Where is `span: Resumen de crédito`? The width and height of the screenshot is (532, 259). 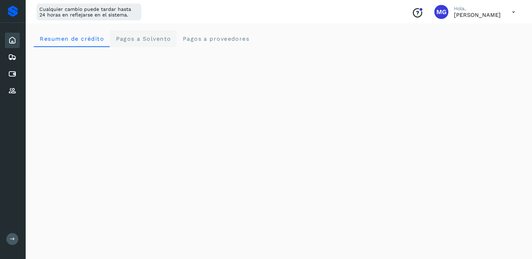
span: Resumen de crédito is located at coordinates (72, 39).